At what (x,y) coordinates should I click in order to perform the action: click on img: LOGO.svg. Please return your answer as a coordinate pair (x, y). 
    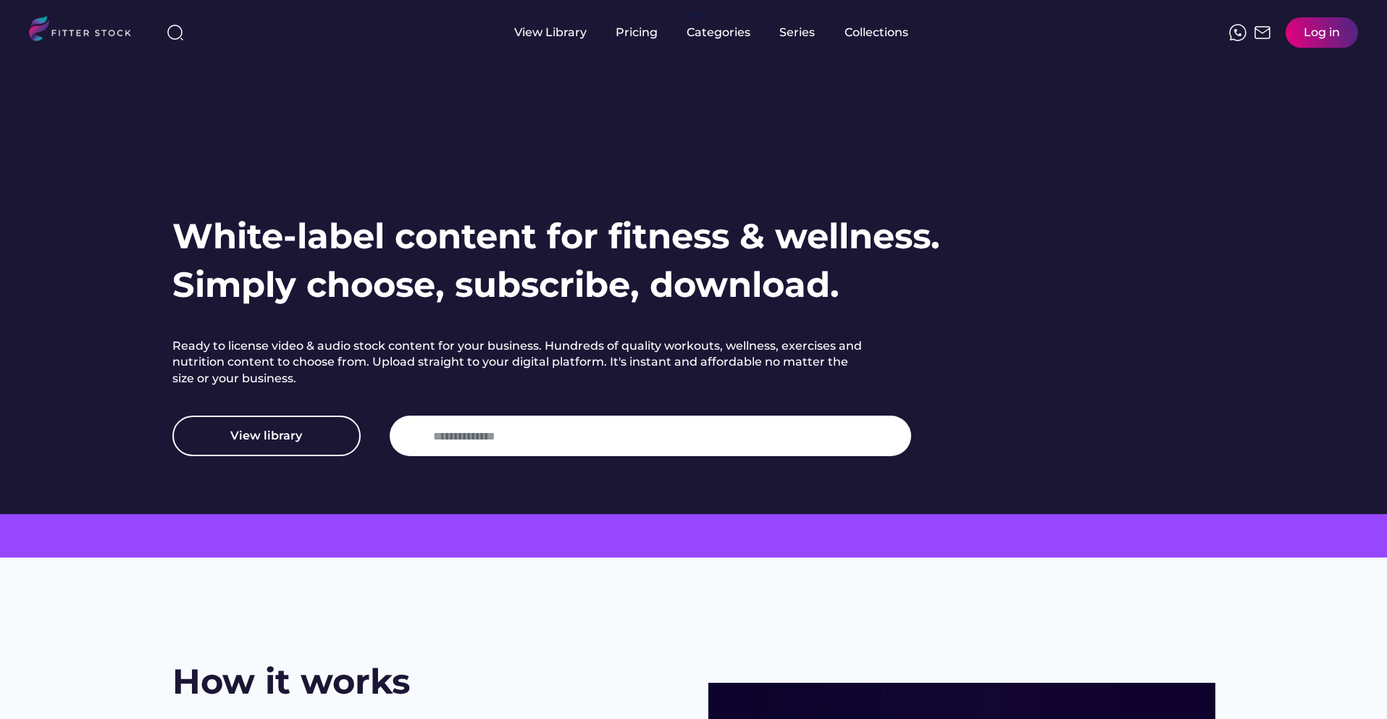
    Looking at the image, I should click on (86, 30).